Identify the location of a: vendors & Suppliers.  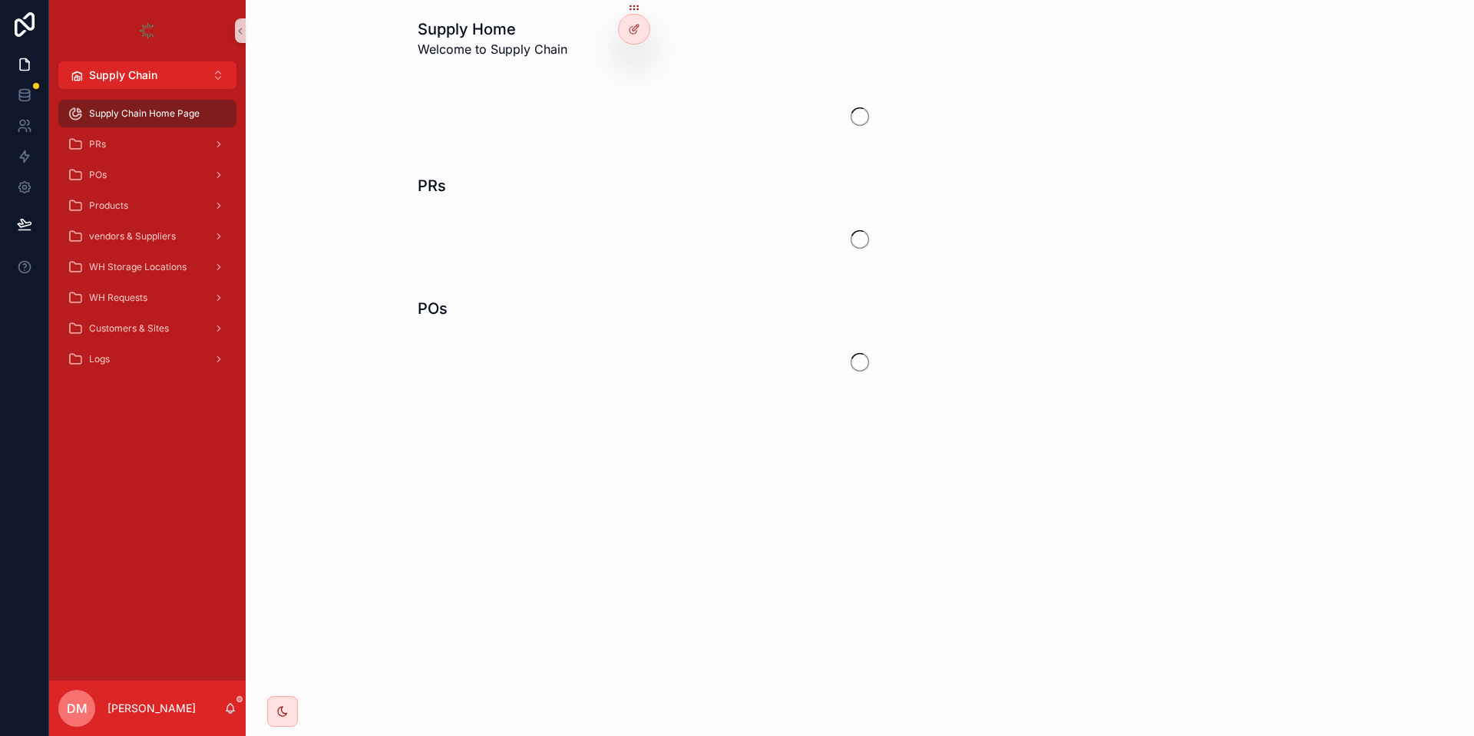
(147, 236).